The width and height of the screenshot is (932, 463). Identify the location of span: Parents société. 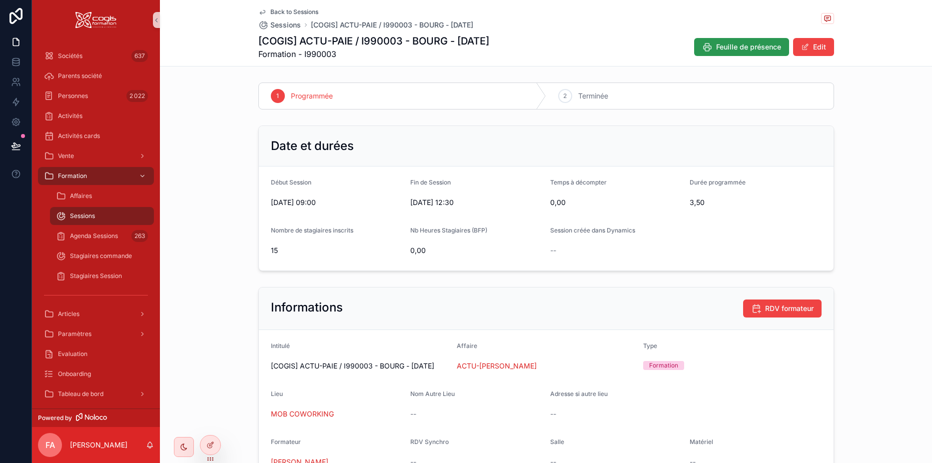
(80, 76).